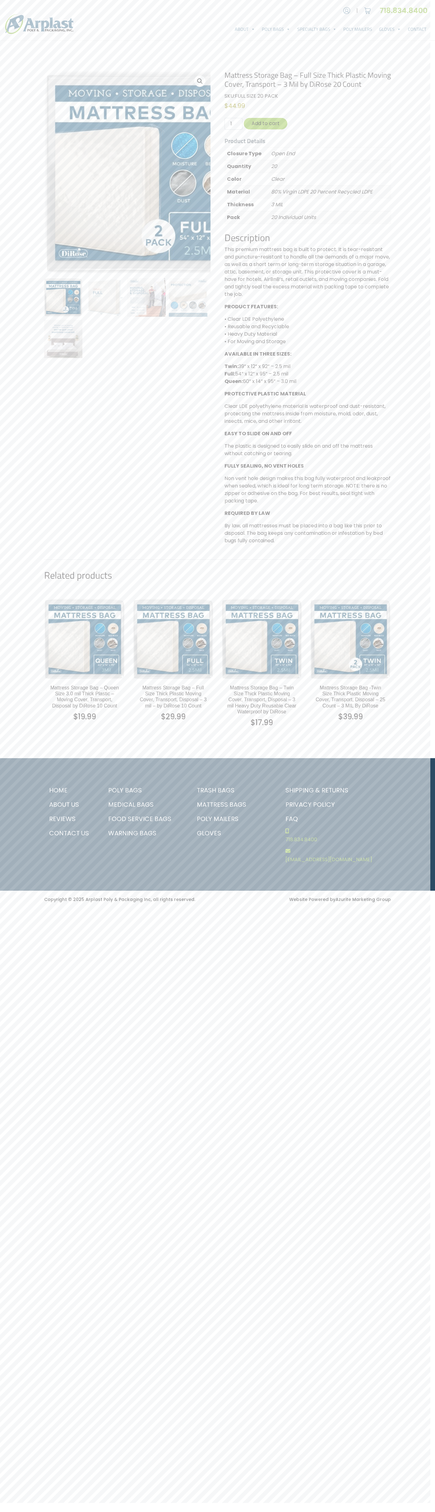 The width and height of the screenshot is (435, 1512). Describe the element at coordinates (331, 154) in the screenshot. I see `p: Open End` at that location.